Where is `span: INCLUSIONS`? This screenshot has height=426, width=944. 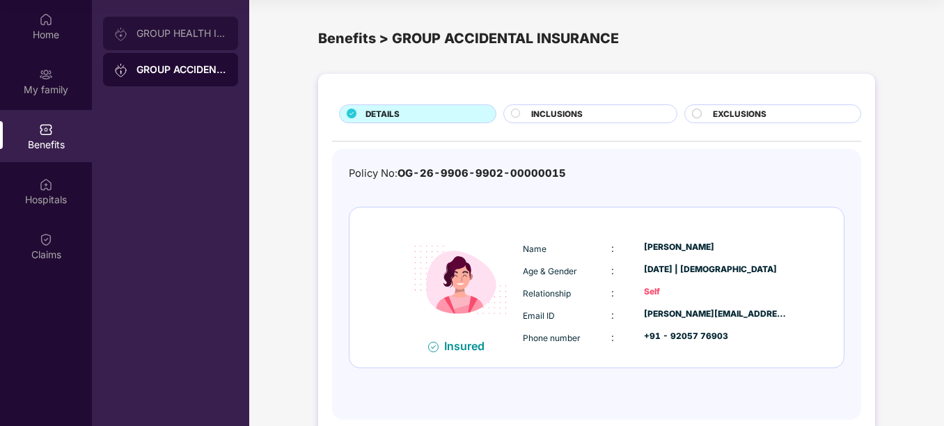
span: INCLUSIONS is located at coordinates (557, 114).